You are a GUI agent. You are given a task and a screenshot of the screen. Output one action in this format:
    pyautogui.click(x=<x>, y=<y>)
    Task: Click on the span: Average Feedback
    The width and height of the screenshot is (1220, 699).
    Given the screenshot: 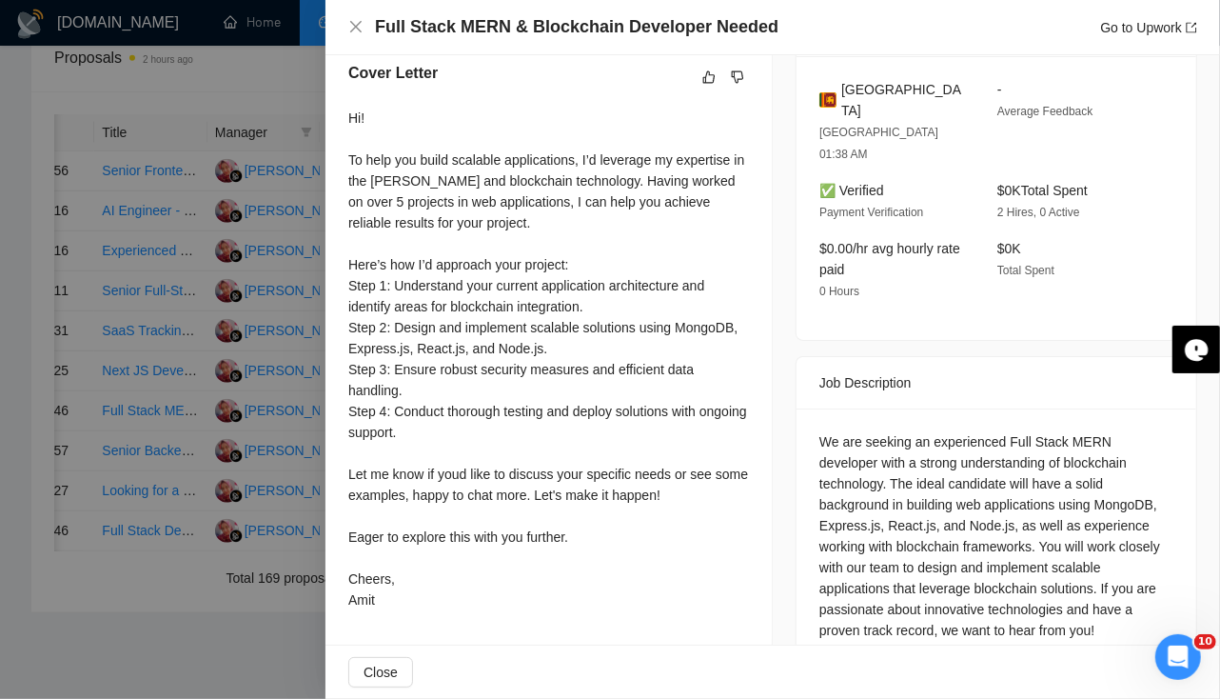 What is the action you would take?
    pyautogui.click(x=1045, y=111)
    